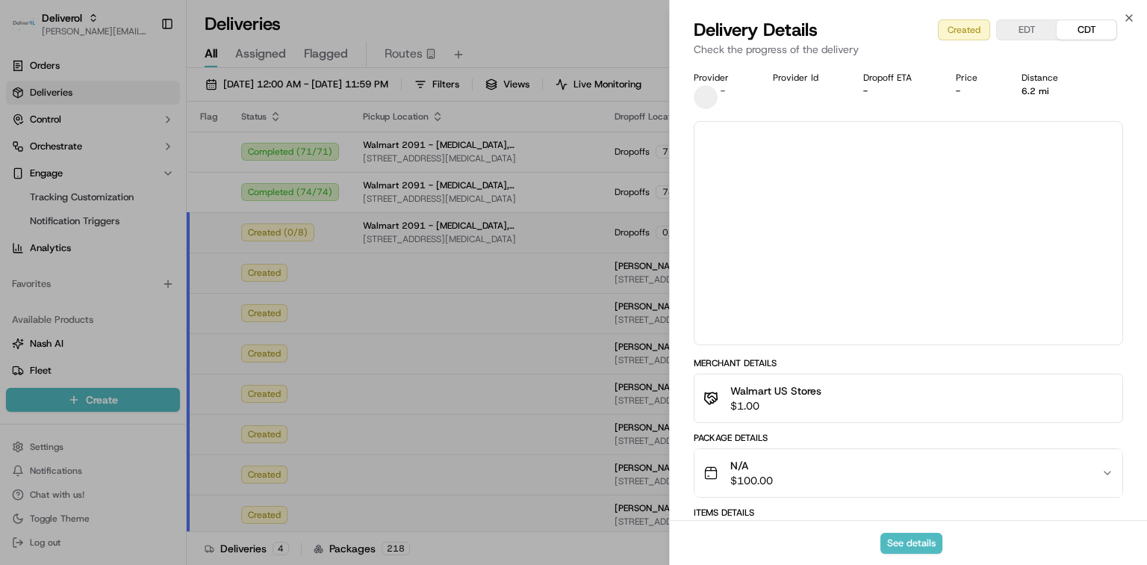  I want to click on span: Walmart US Stores, so click(776, 391).